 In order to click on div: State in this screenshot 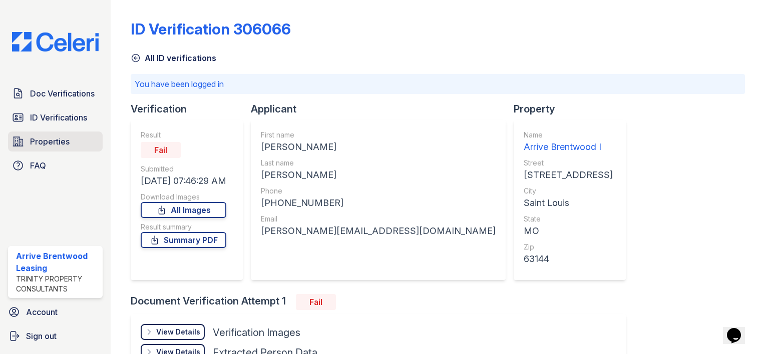, I will do `click(568, 219)`.